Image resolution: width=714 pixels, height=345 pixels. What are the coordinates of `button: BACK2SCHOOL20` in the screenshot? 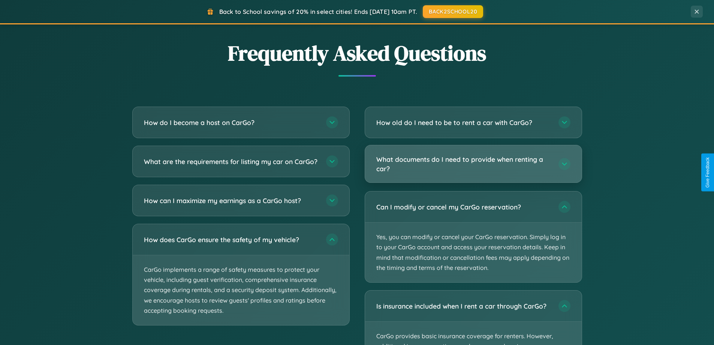 It's located at (453, 12).